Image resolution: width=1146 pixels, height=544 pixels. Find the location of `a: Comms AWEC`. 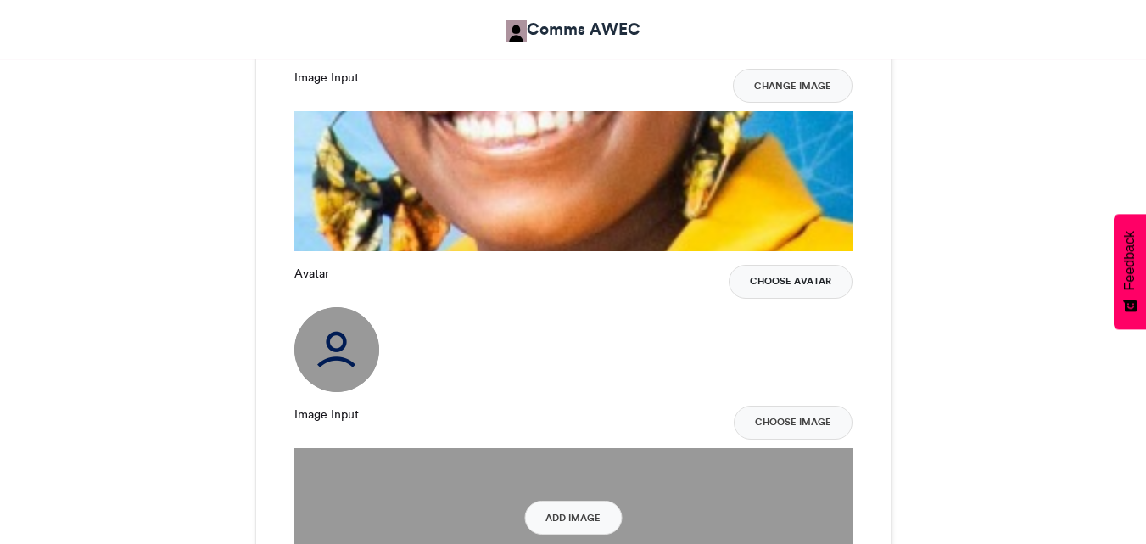

a: Comms AWEC is located at coordinates (573, 29).